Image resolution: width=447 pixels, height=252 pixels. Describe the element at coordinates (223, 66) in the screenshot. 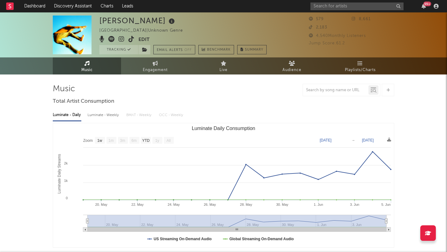

I see `a: Live` at that location.